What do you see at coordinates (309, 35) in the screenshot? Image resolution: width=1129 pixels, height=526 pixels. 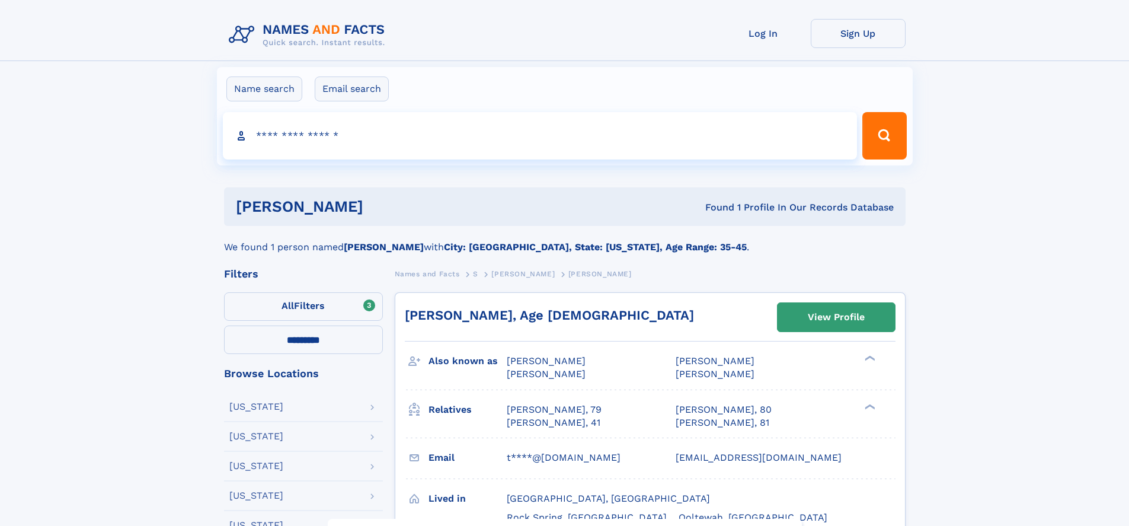 I see `img: Logo Names and Facts` at bounding box center [309, 35].